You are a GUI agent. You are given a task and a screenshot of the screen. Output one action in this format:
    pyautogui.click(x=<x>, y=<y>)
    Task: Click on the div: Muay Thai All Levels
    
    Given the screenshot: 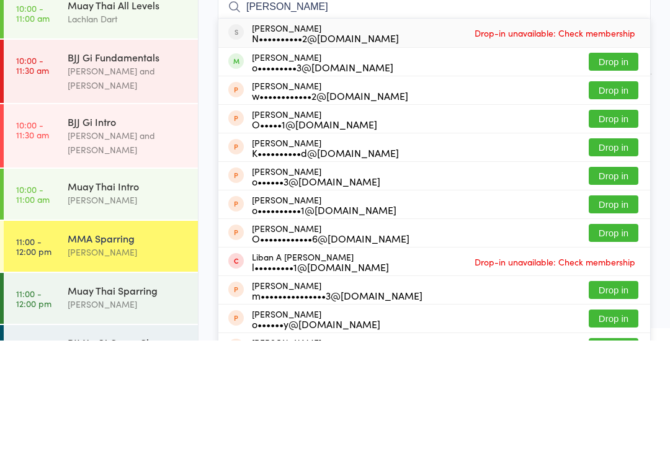 What is the action you would take?
    pyautogui.click(x=127, y=124)
    